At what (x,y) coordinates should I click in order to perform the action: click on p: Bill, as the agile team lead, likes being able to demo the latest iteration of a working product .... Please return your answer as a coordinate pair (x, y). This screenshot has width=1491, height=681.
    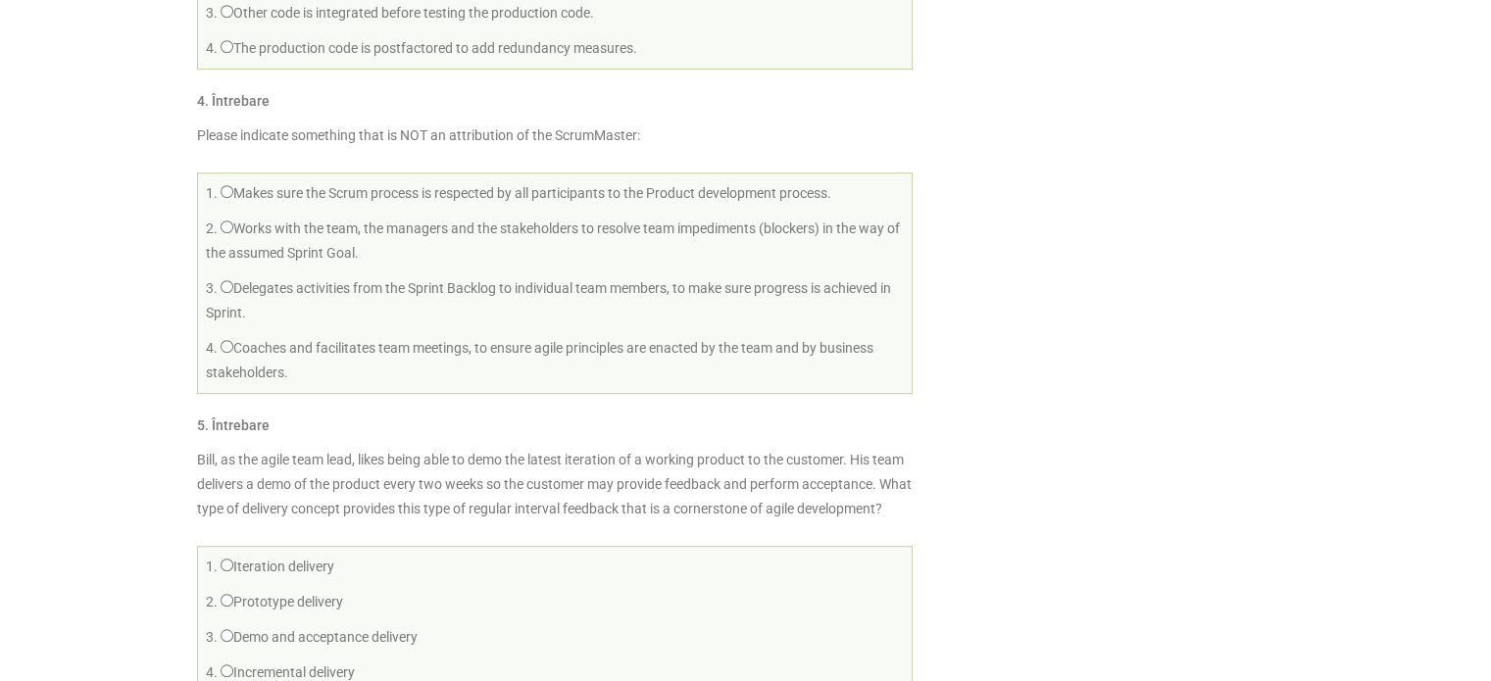
    Looking at the image, I should click on (555, 484).